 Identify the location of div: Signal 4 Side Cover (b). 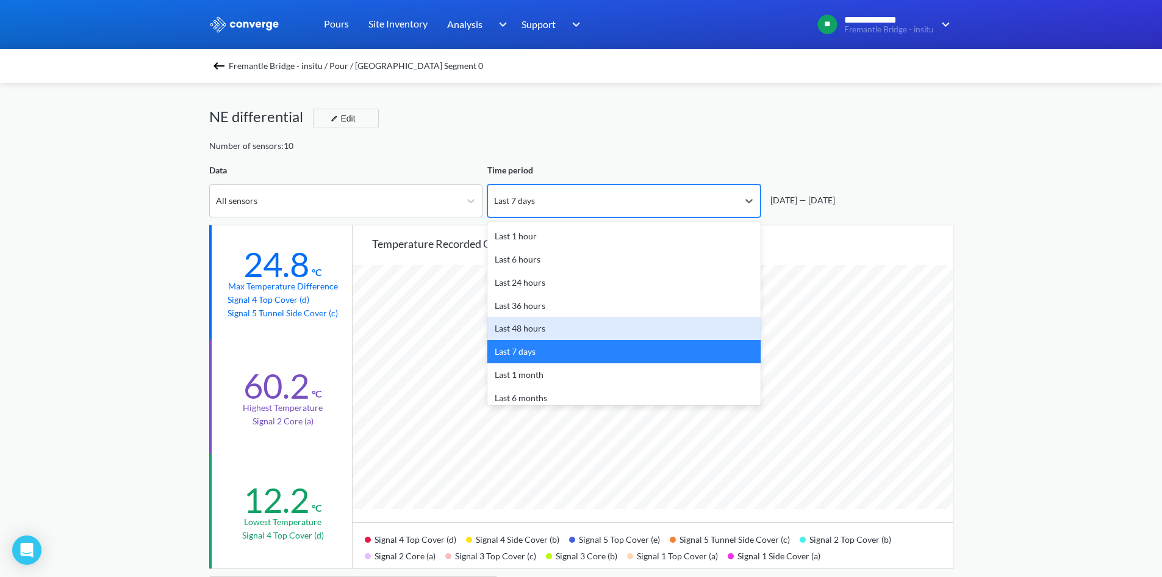
(517, 538).